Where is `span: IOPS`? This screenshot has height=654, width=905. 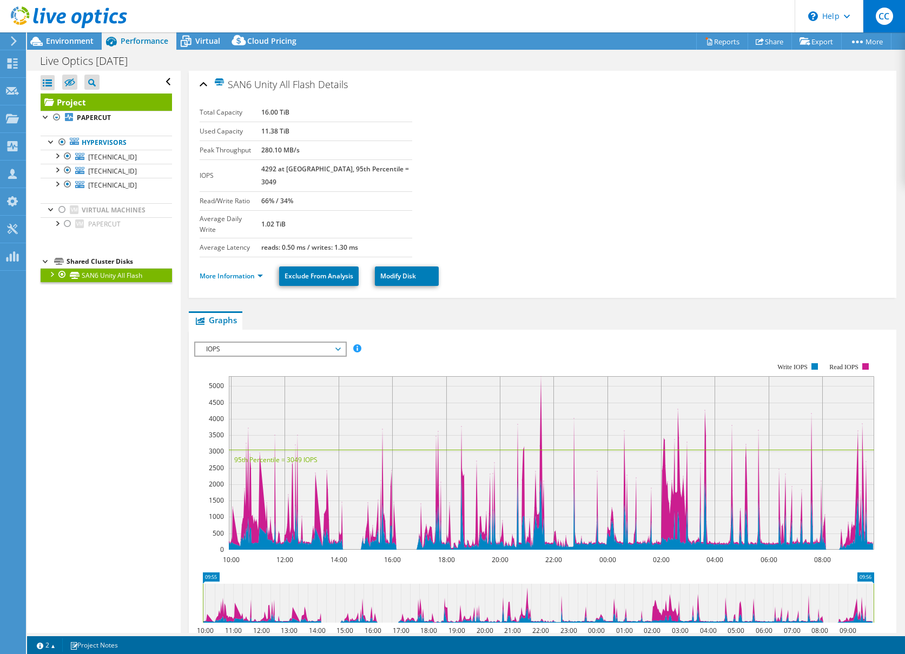
span: IOPS is located at coordinates (270, 349).